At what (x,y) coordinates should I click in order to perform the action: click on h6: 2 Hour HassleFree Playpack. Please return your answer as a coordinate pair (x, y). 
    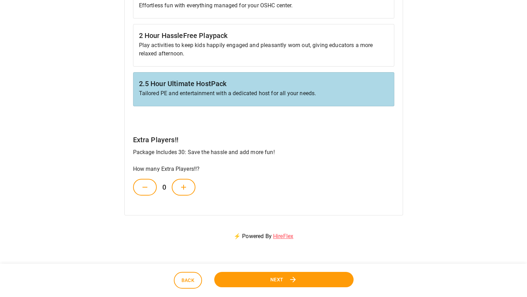
    Looking at the image, I should click on (264, 36).